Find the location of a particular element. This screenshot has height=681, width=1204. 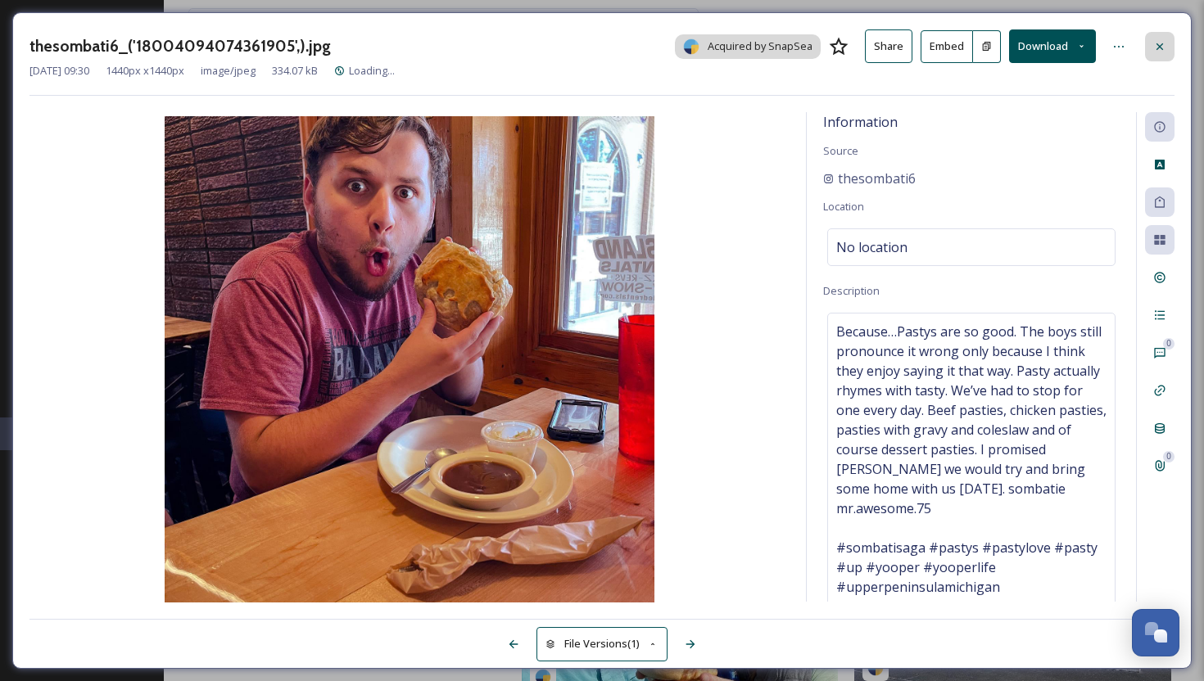

span: thesombati6 is located at coordinates (876, 178).